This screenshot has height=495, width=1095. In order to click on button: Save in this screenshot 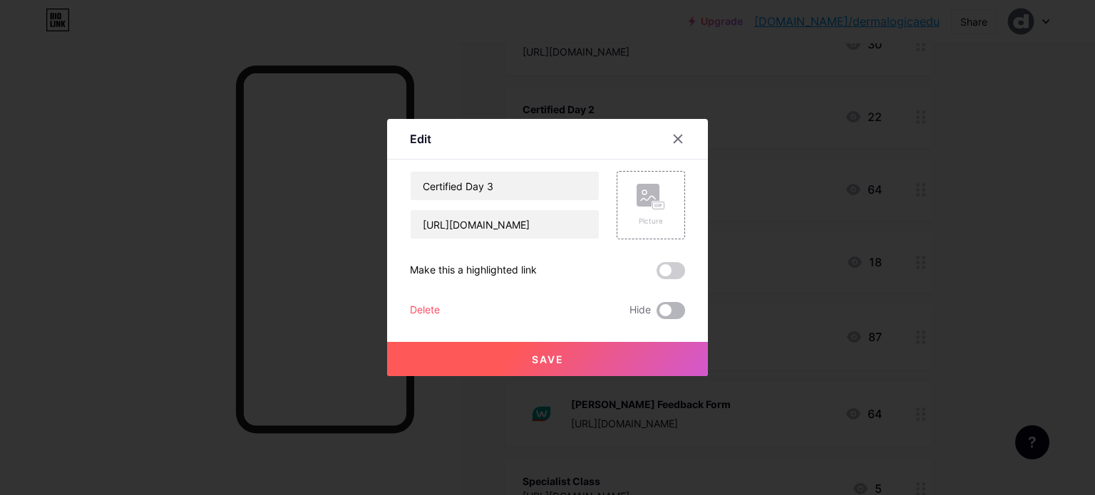, I will do `click(548, 359)`.